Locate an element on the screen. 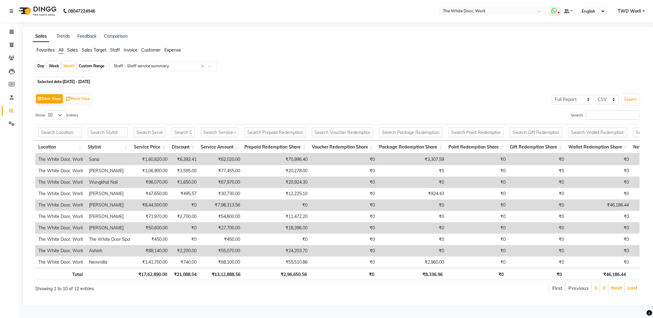 This screenshot has height=318, width=653. td: The White Door Spa is located at coordinates (109, 239).